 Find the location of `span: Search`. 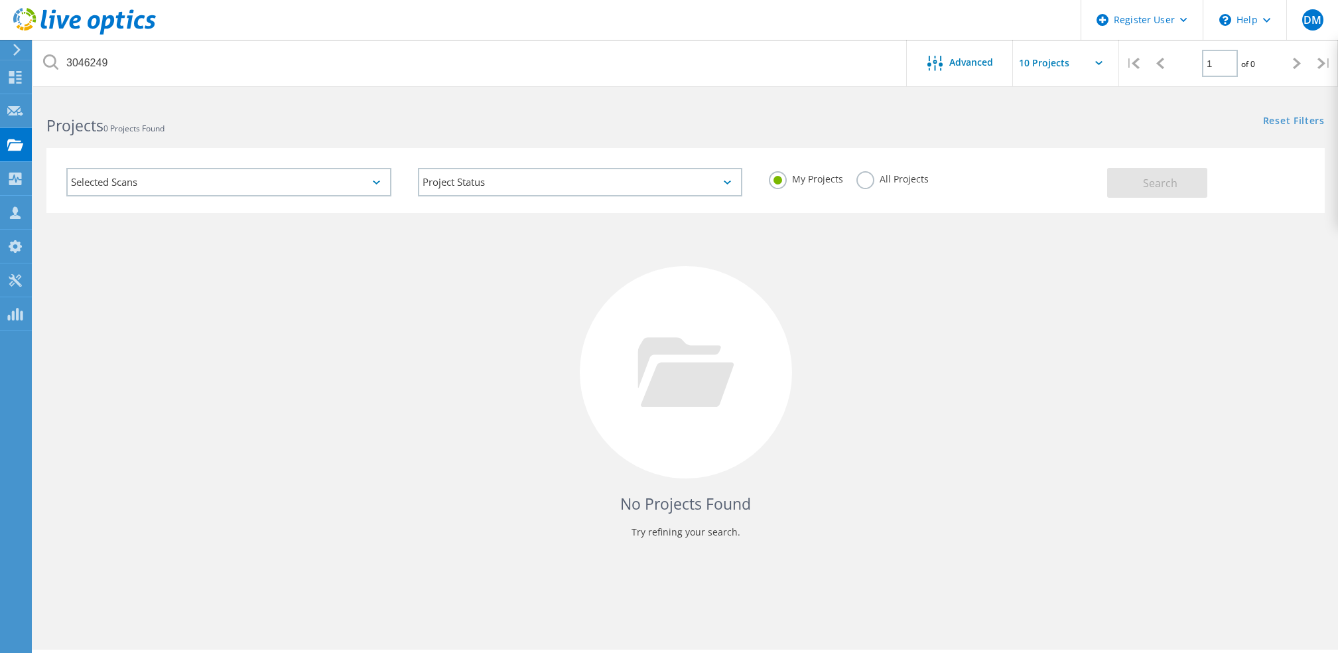

span: Search is located at coordinates (1160, 183).